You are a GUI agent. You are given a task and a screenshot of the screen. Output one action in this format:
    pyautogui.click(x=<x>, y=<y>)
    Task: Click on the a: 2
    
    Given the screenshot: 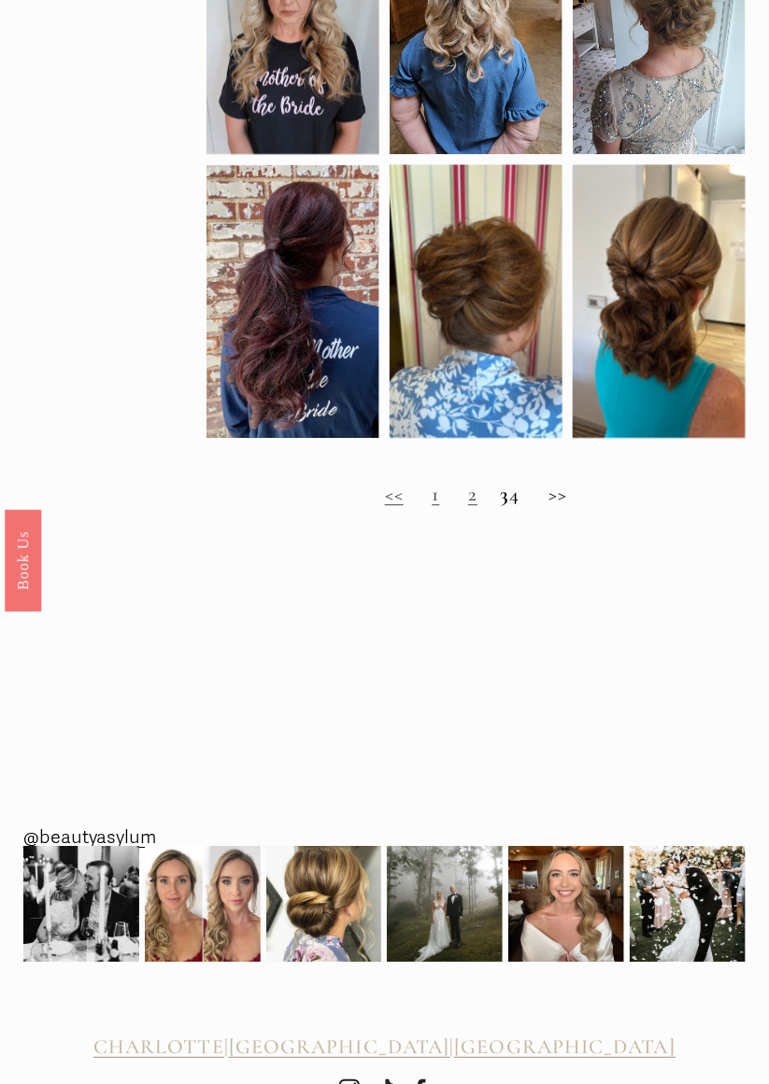 What is the action you would take?
    pyautogui.click(x=473, y=494)
    